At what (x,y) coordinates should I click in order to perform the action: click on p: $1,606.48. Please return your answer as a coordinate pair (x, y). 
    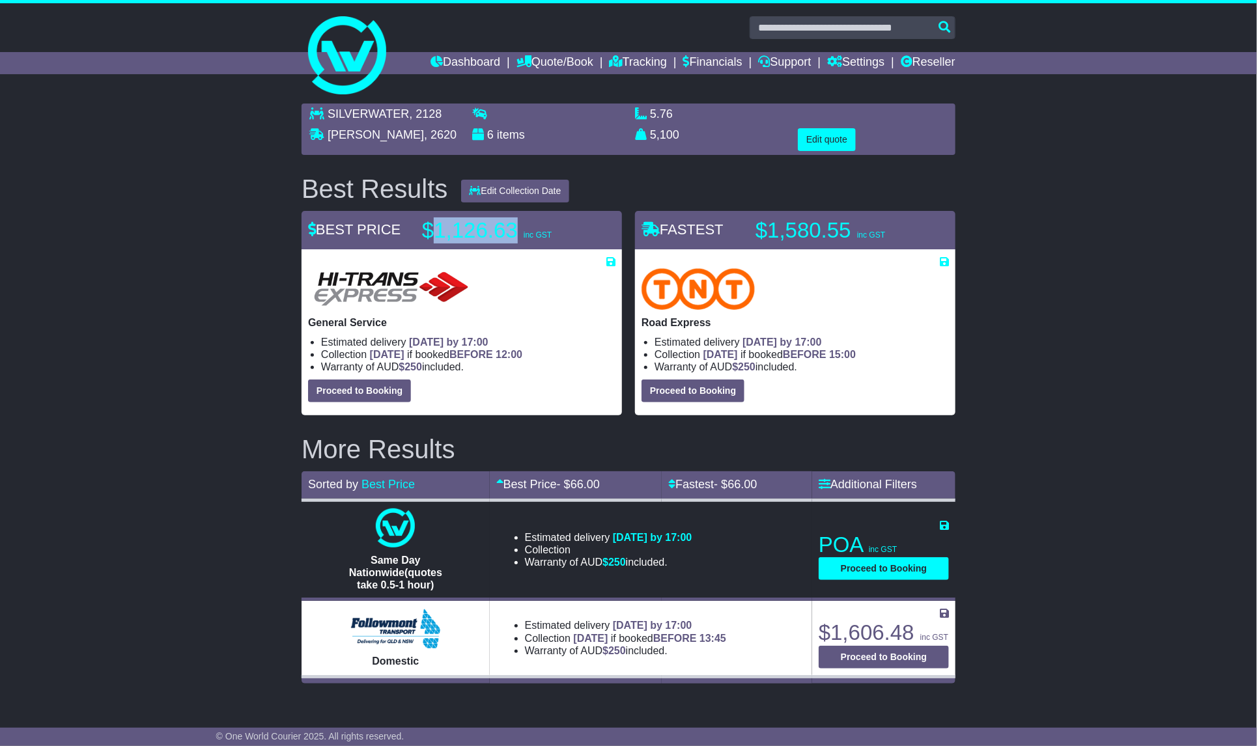
    Looking at the image, I should click on (884, 633).